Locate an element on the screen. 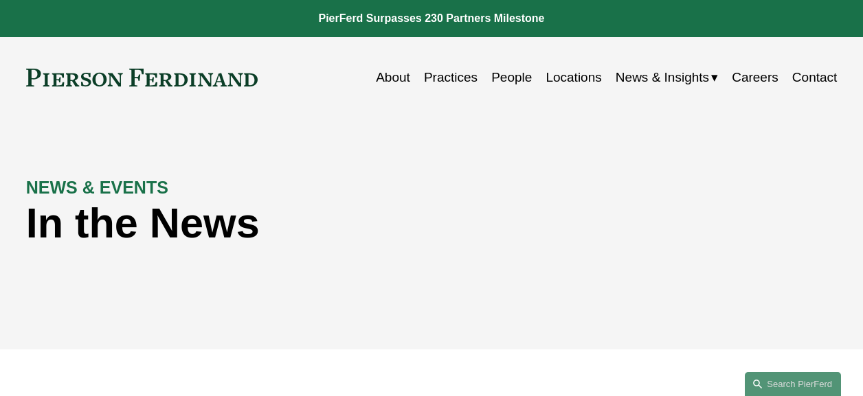  a: Practices is located at coordinates (450, 78).